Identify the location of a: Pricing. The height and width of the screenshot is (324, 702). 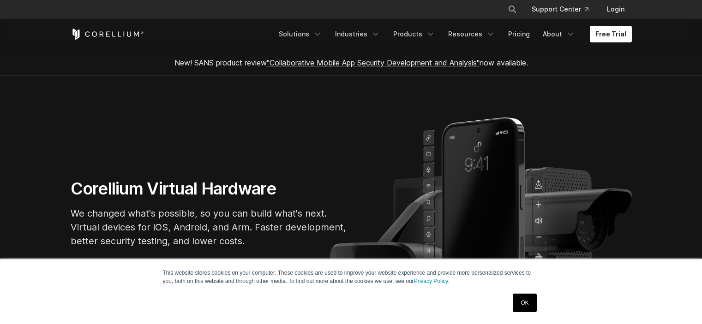
(519, 34).